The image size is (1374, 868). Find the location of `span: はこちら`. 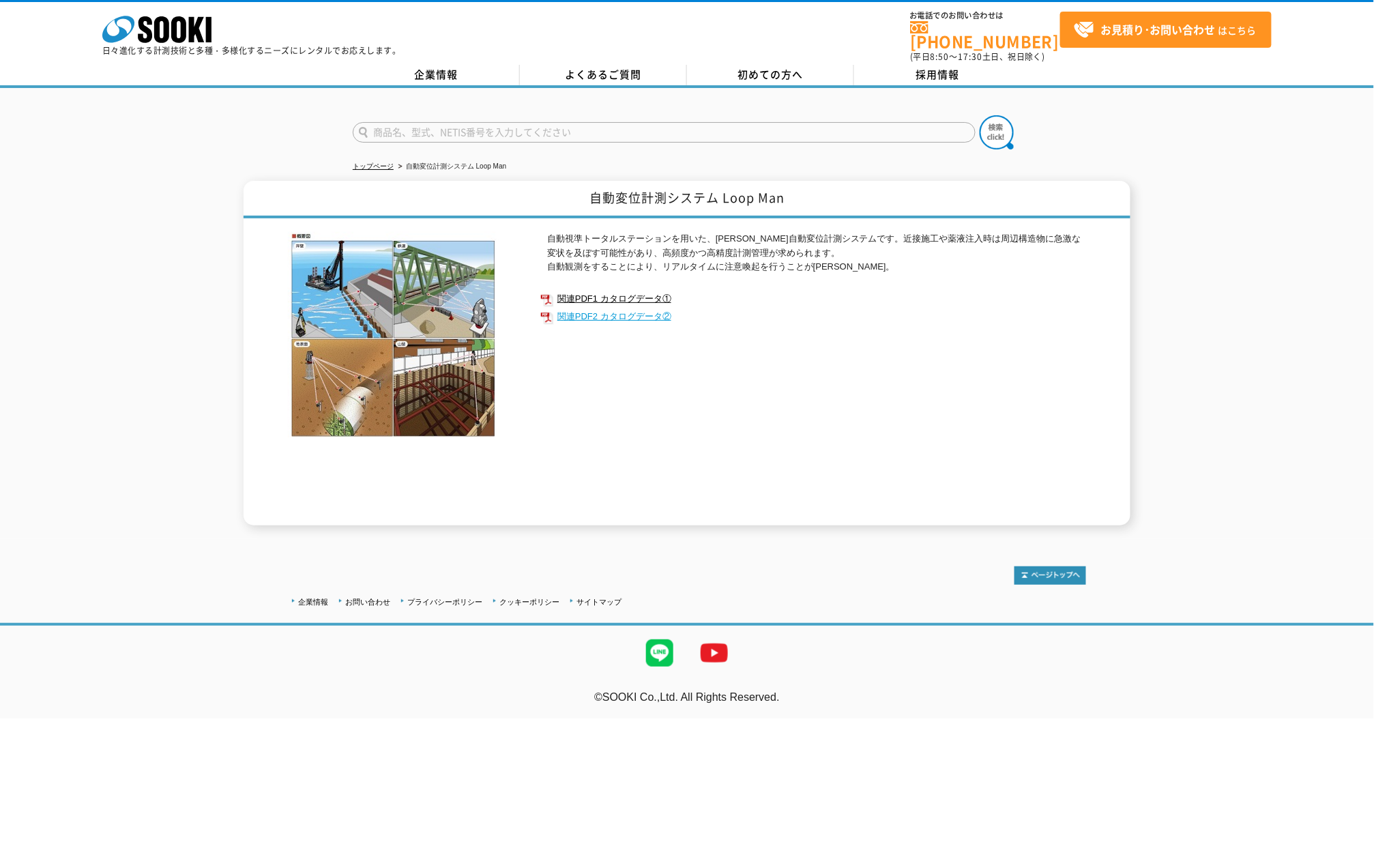

span: はこちら is located at coordinates (1166, 30).